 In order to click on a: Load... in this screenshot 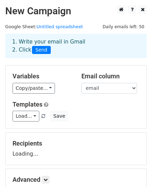, I will do `click(26, 116)`.